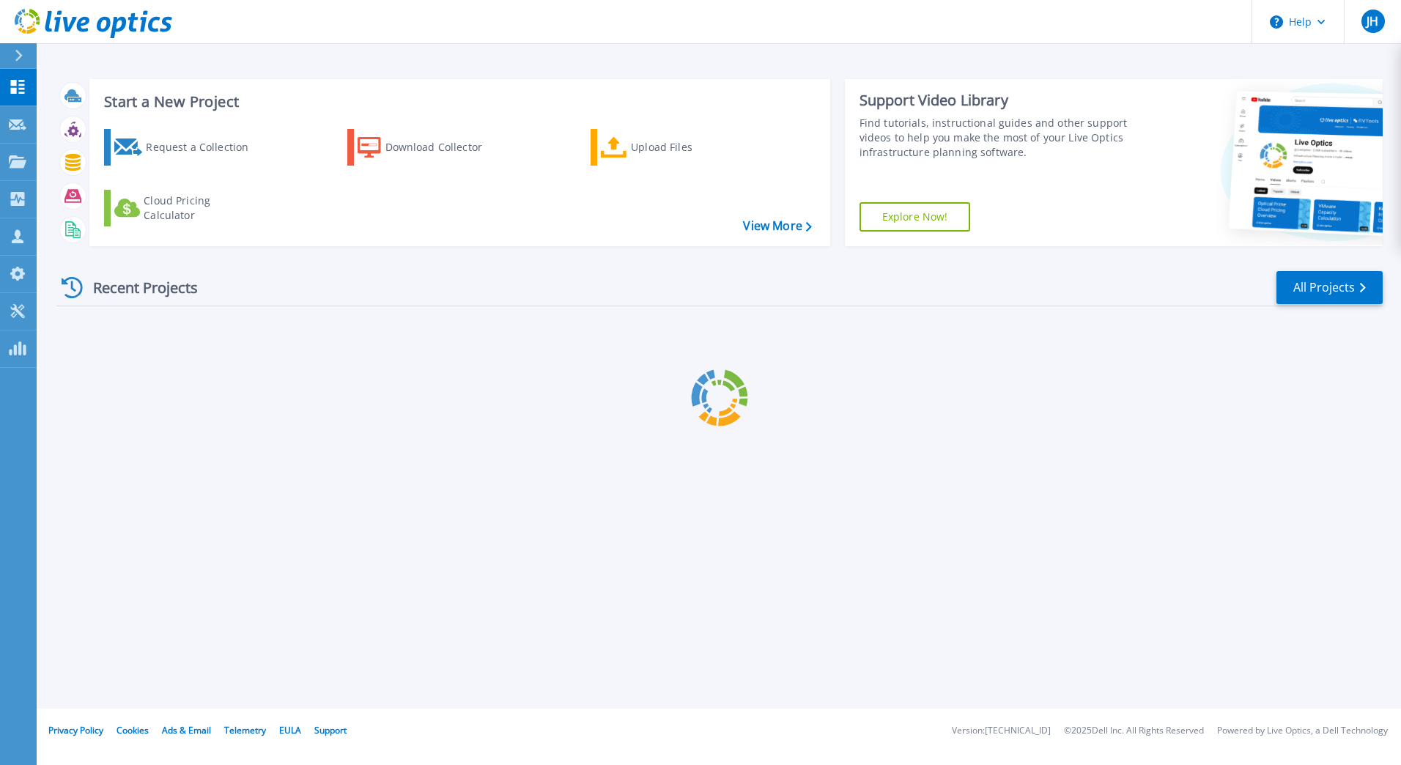 The image size is (1401, 765). Describe the element at coordinates (1329, 287) in the screenshot. I see `a: All Projects` at that location.